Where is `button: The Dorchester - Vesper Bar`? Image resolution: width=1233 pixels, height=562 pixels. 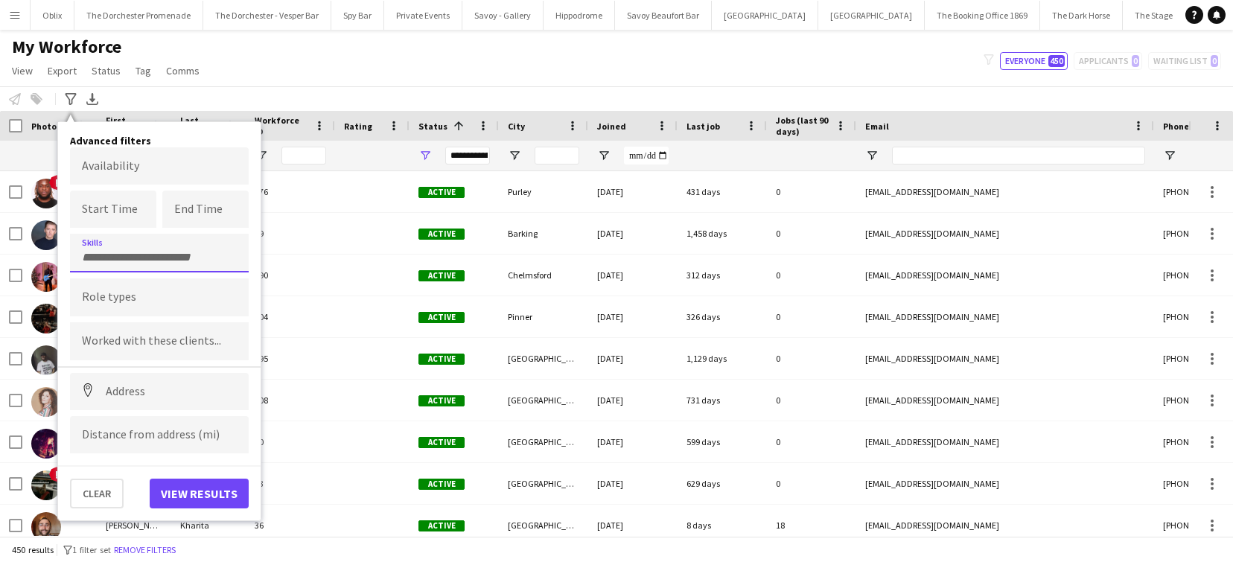
button: The Dorchester - Vesper Bar is located at coordinates (267, 15).